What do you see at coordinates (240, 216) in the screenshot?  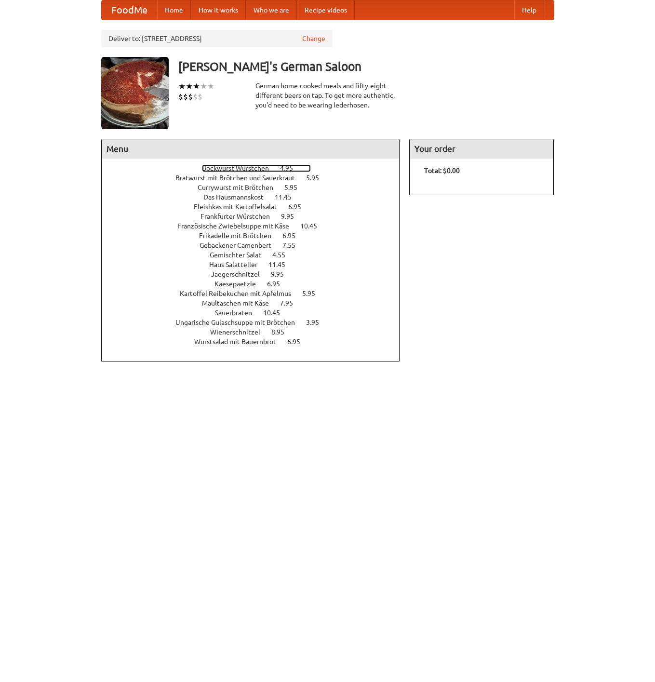 I see `span: Frankfurter Würstchen` at bounding box center [240, 216].